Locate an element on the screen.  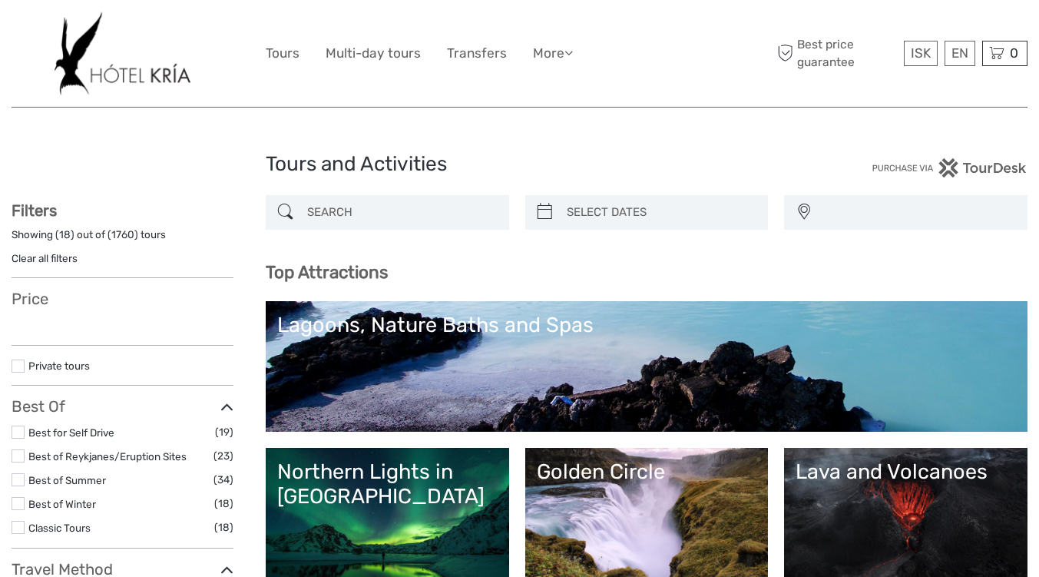
a: Best of Winter is located at coordinates (62, 504).